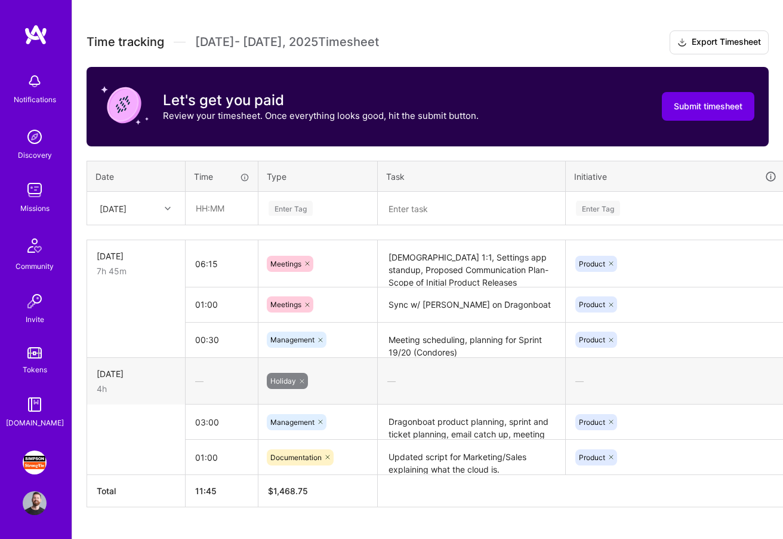 This screenshot has width=783, height=539. I want to click on a: User Avatar, so click(35, 503).